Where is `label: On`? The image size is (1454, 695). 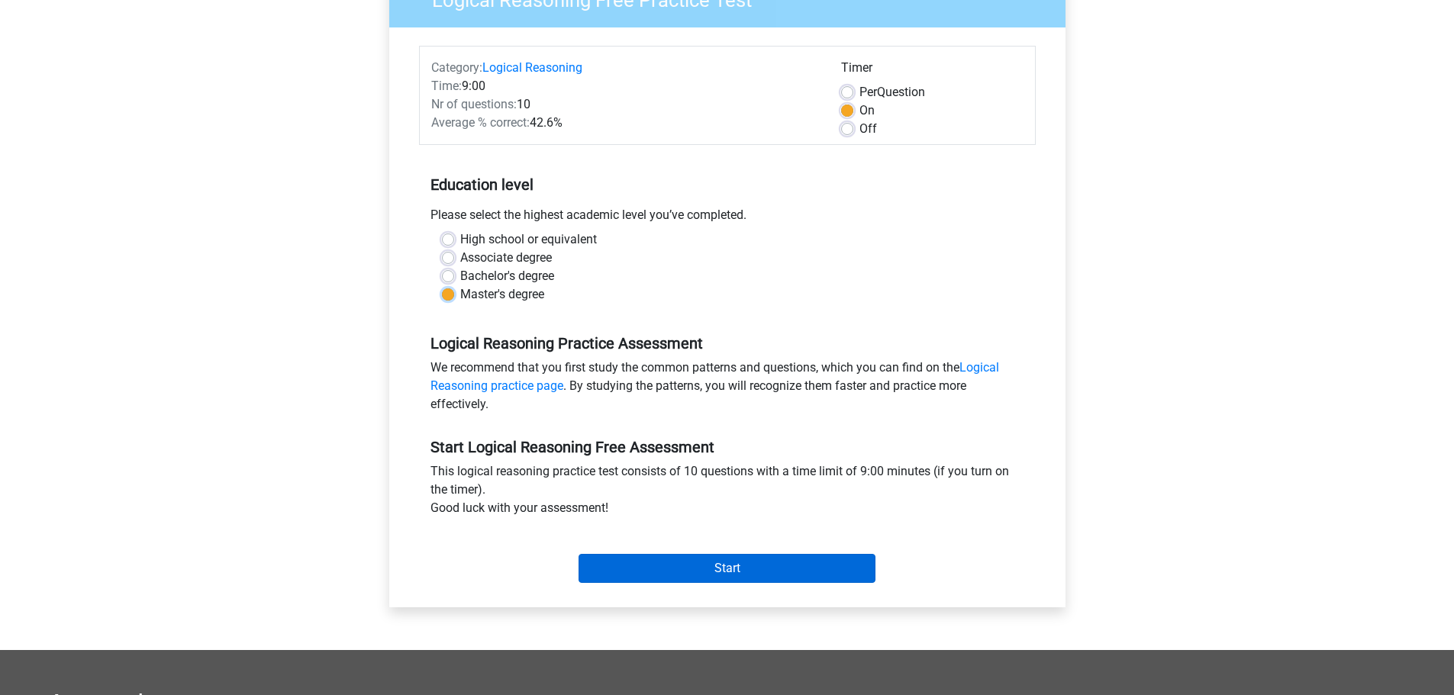
label: On is located at coordinates (867, 111).